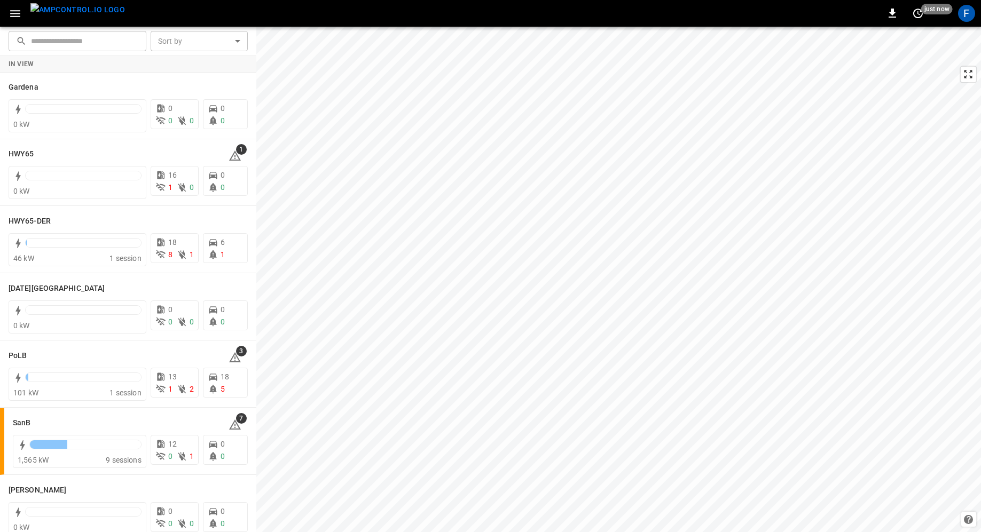  What do you see at coordinates (21, 64) in the screenshot?
I see `strong: In View` at bounding box center [21, 64].